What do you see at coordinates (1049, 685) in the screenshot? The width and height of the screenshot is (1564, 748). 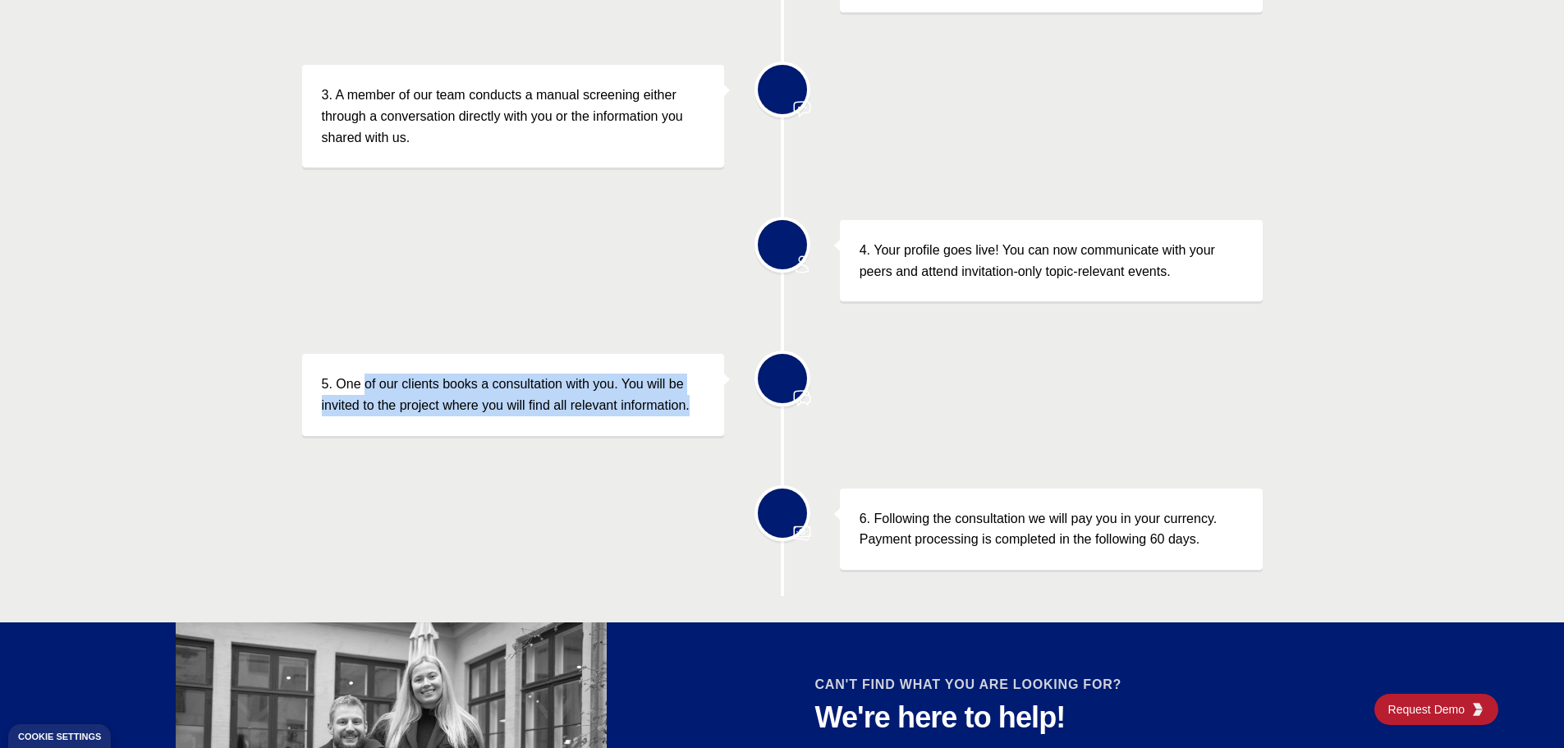 I see `h2: CAN'T FIND WHAT YOU ARE LOOKING FOR?` at bounding box center [1049, 685].